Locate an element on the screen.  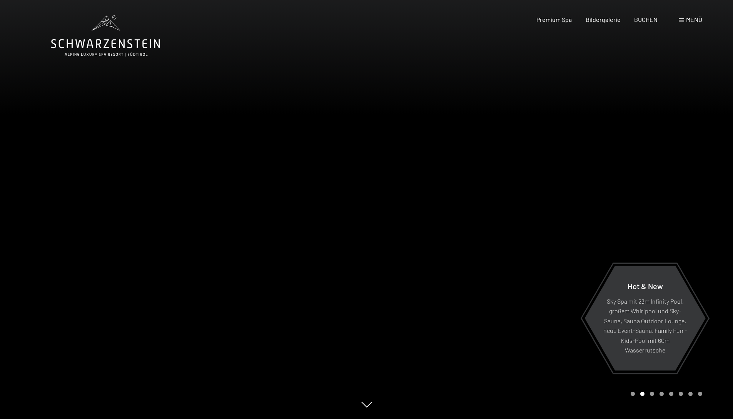
div: Carousel Page 2 (Current Slide) is located at coordinates (642, 394).